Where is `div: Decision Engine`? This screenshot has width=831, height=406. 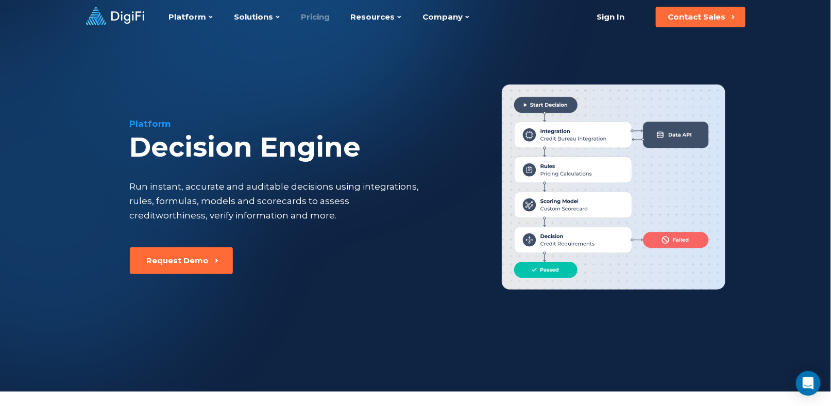
div: Decision Engine is located at coordinates (299, 147).